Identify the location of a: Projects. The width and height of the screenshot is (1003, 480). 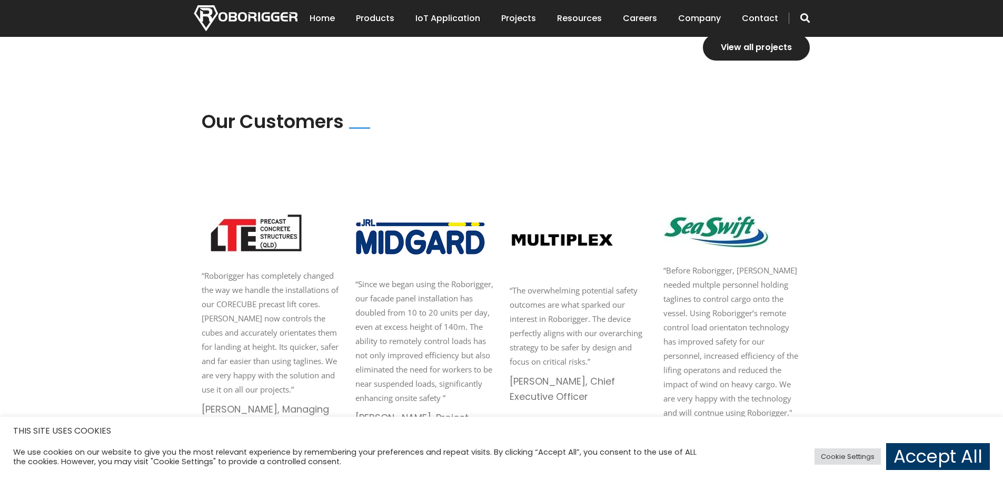
(519, 18).